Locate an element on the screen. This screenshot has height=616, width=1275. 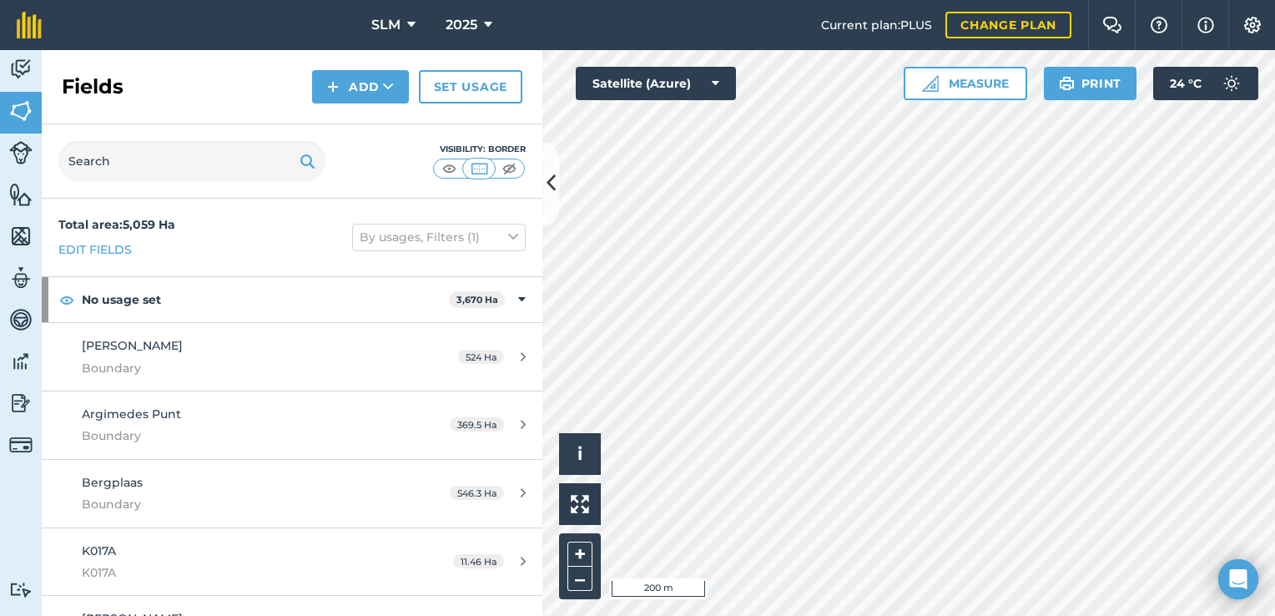
img: Ruler icon is located at coordinates (931, 83).